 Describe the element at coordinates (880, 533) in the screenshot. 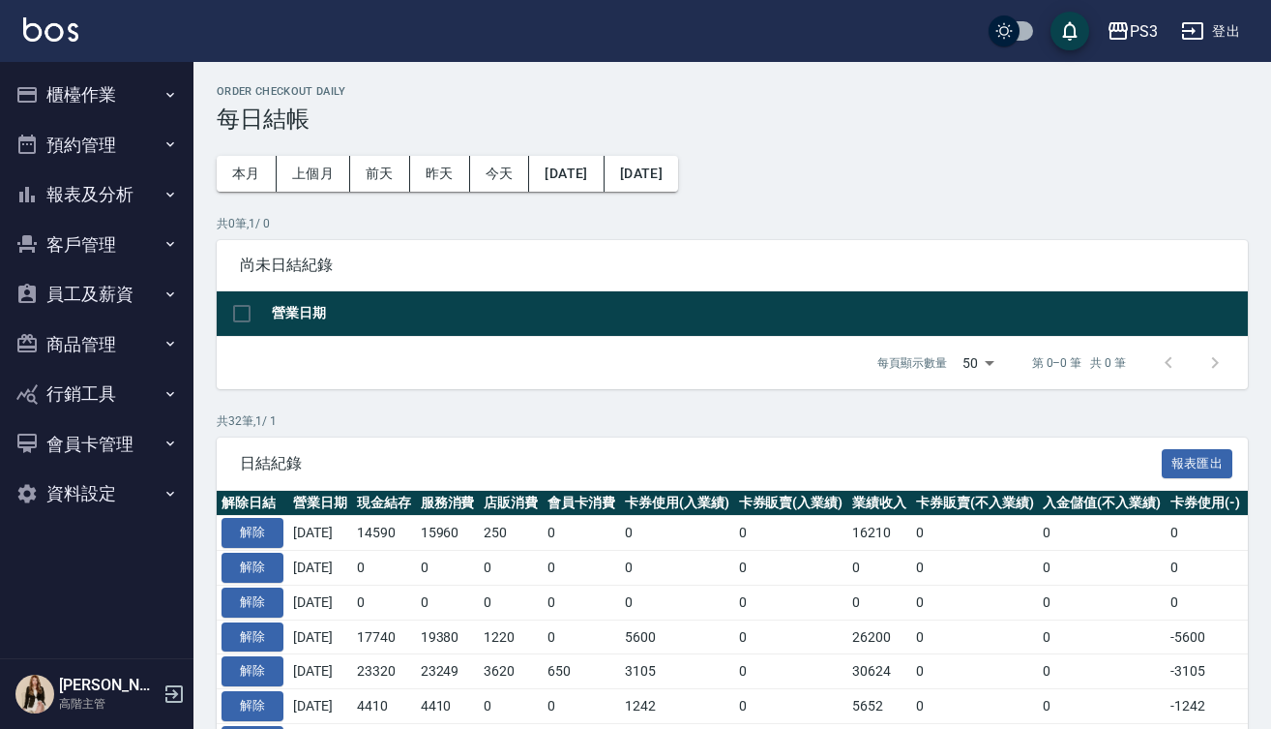

I see `td: 16210` at that location.